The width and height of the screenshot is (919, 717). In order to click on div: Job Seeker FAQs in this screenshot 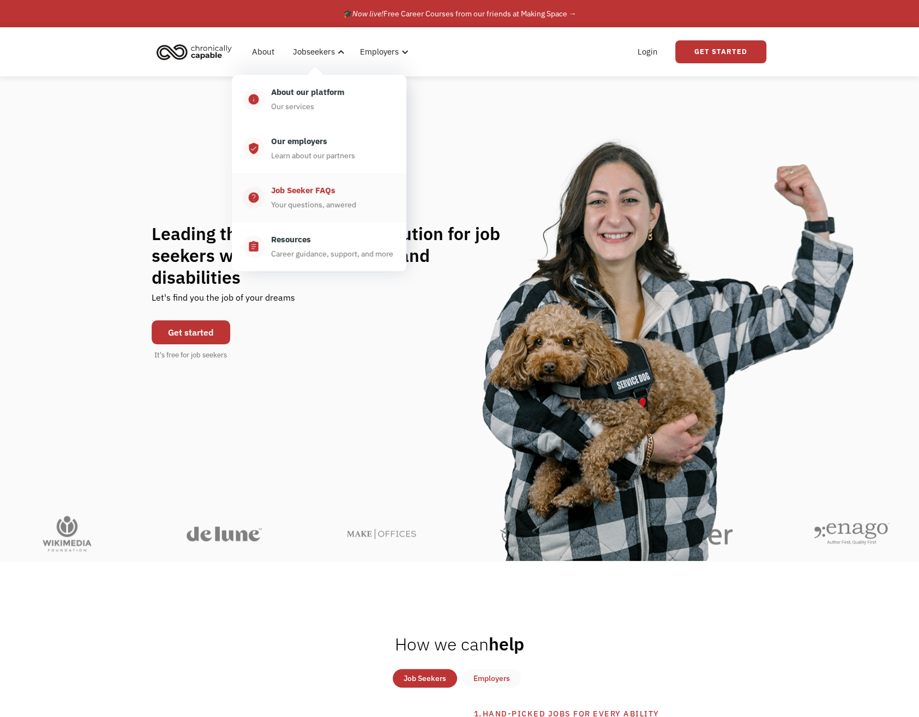, I will do `click(303, 190)`.